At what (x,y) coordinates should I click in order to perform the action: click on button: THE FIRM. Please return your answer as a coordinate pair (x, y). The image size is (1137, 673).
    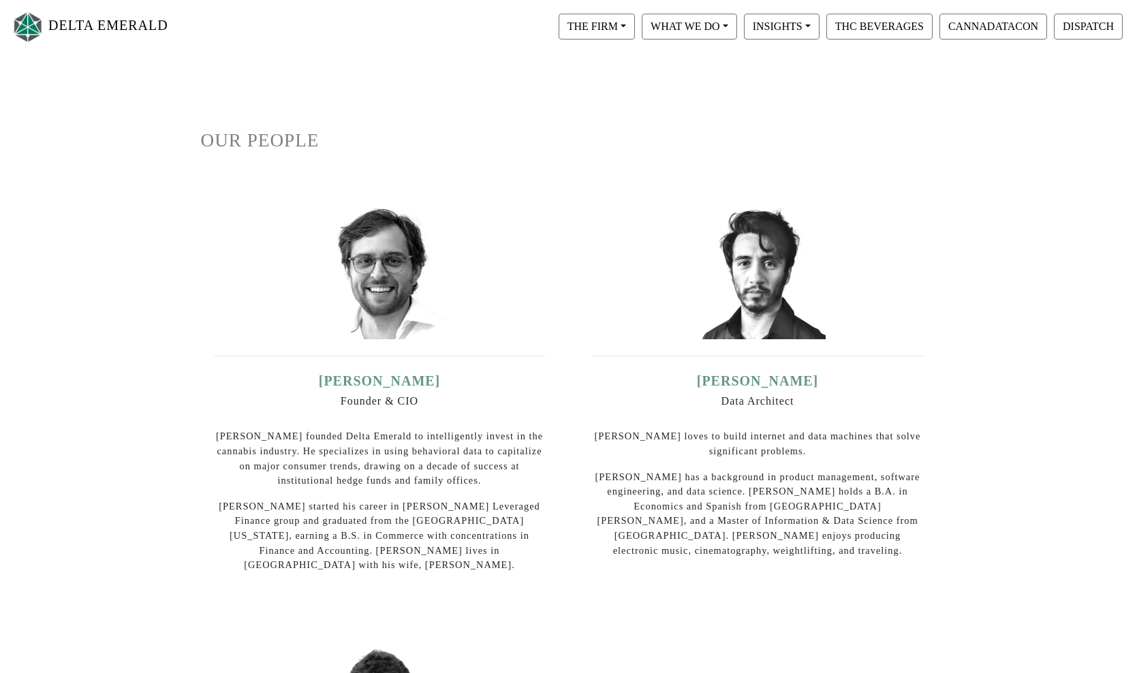
    Looking at the image, I should click on (597, 27).